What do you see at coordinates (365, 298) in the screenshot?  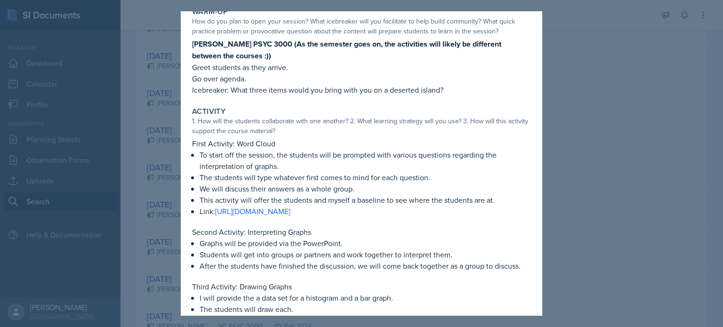 I see `p: I will provide the a data set for a histogram and a bar graph.` at bounding box center [365, 298].